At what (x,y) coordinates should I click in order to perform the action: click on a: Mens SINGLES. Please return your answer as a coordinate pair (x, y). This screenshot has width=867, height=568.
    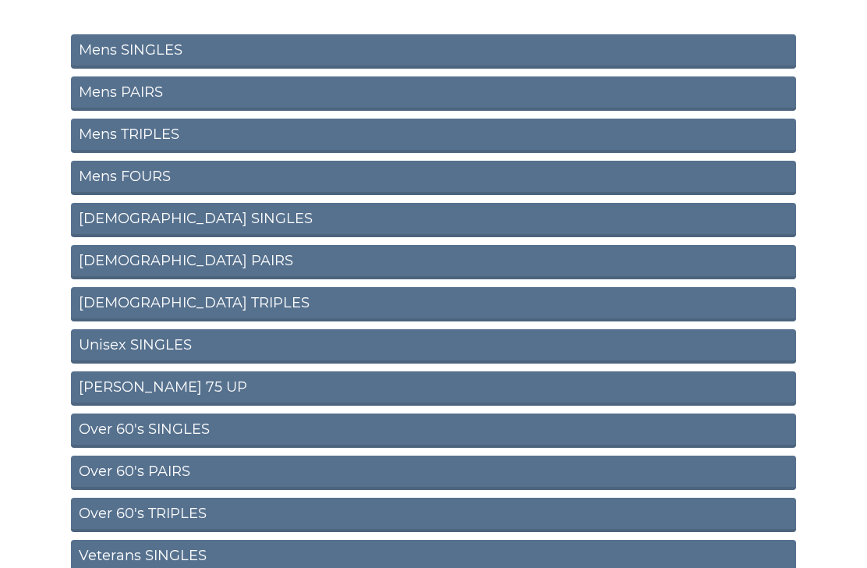
    Looking at the image, I should click on (434, 52).